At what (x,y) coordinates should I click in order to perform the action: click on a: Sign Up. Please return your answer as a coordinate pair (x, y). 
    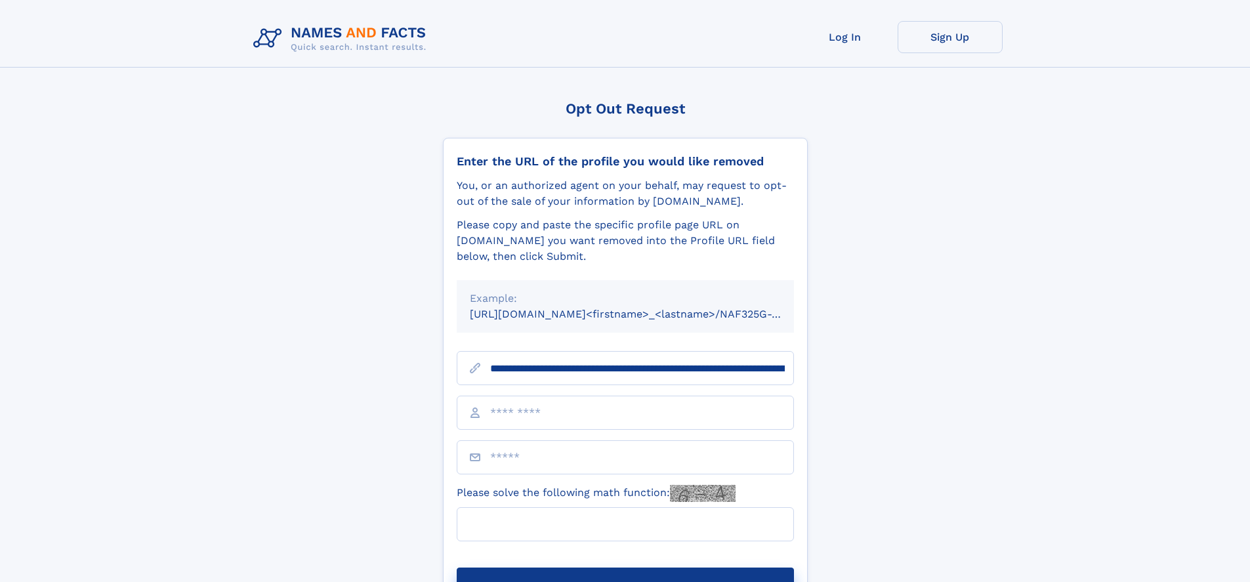
    Looking at the image, I should click on (950, 37).